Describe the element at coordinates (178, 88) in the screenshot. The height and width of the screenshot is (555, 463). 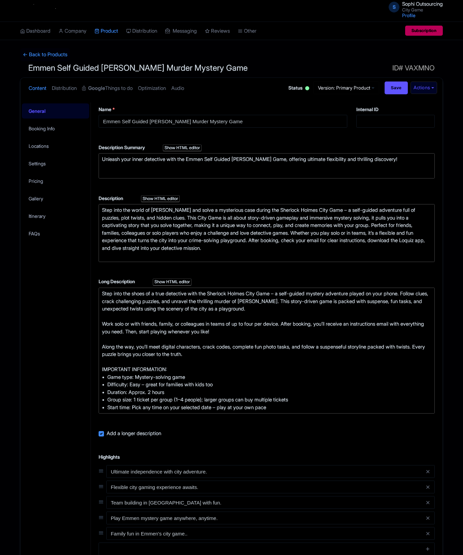
I see `a: Audio` at that location.